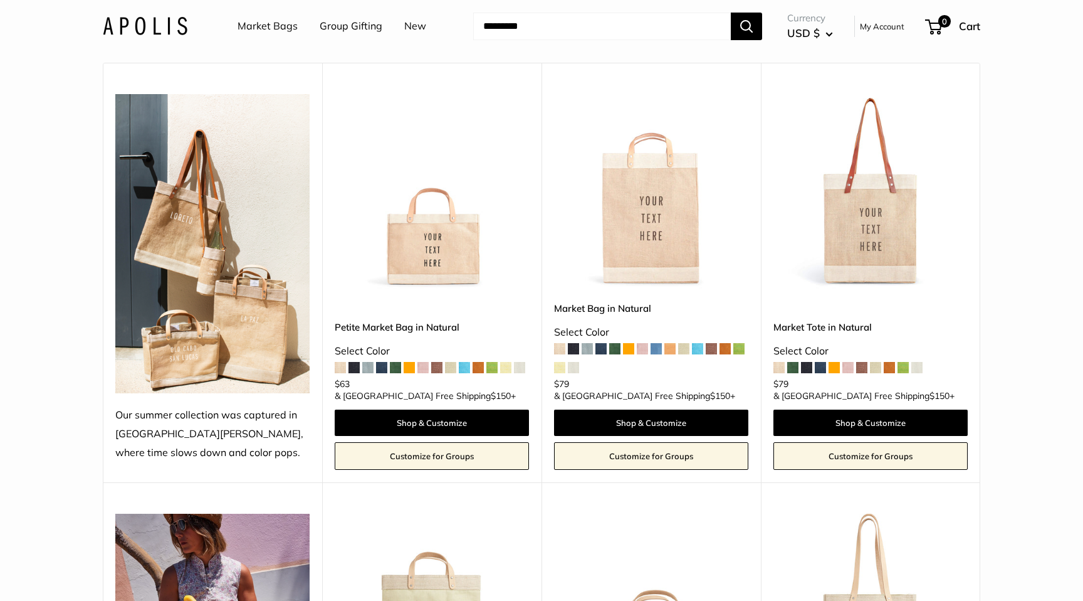 The height and width of the screenshot is (601, 1083). I want to click on span: 0, so click(945, 21).